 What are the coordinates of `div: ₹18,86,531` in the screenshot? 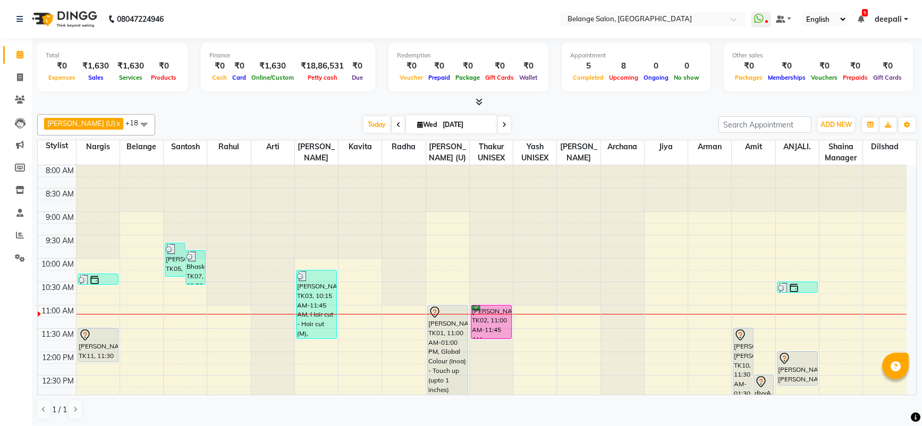 It's located at (322, 66).